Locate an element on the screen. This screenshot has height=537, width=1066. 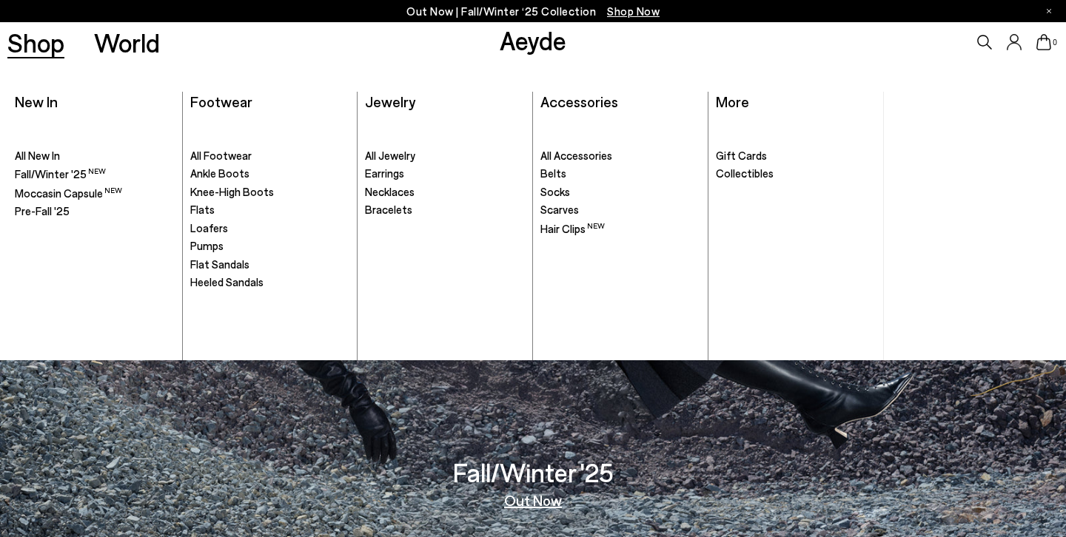
a: Socks is located at coordinates (620, 192).